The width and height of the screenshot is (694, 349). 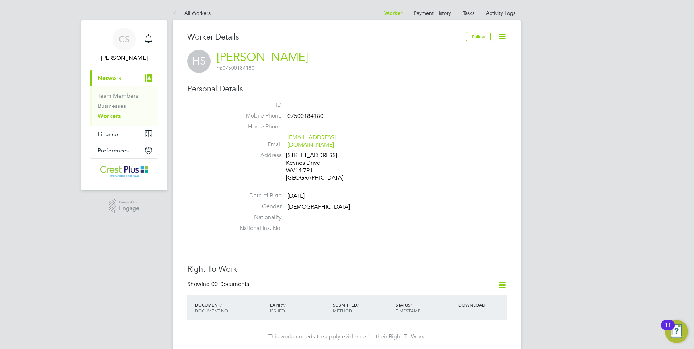 I want to click on span: CS, so click(x=124, y=39).